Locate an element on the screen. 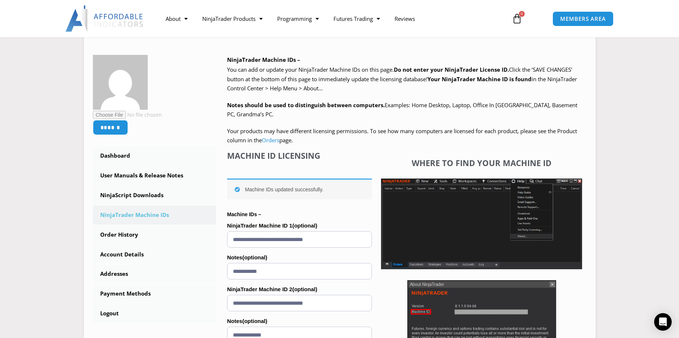 Image resolution: width=679 pixels, height=338 pixels. a: Addresses is located at coordinates (155, 274).